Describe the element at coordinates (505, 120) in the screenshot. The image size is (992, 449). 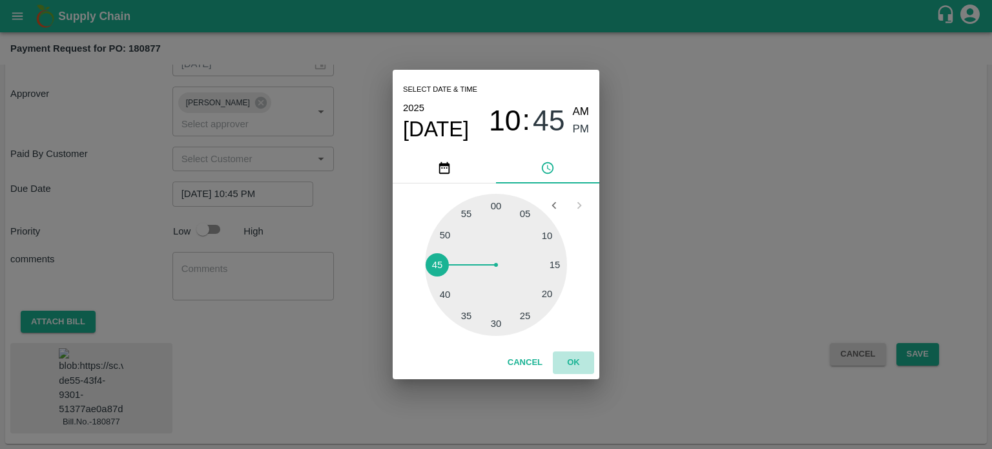
I see `button: 10` at that location.